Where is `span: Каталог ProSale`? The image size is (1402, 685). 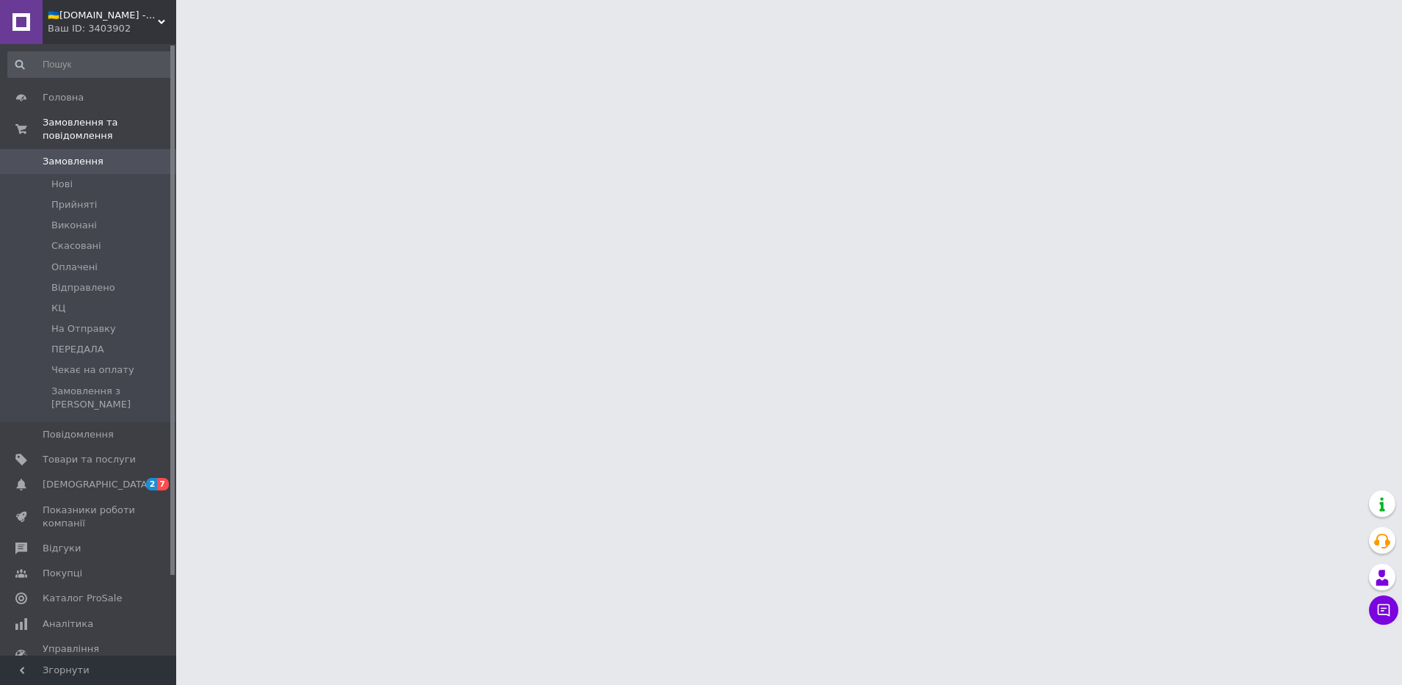 span: Каталог ProSale is located at coordinates (82, 598).